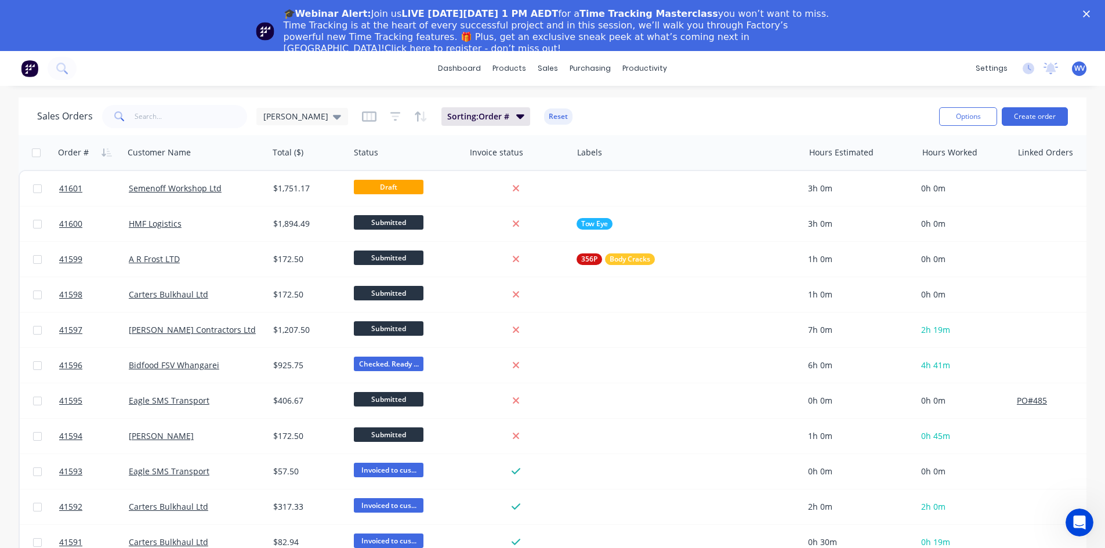 The height and width of the screenshot is (548, 1105). What do you see at coordinates (933, 506) in the screenshot?
I see `span: 2h 0m` at bounding box center [933, 506].